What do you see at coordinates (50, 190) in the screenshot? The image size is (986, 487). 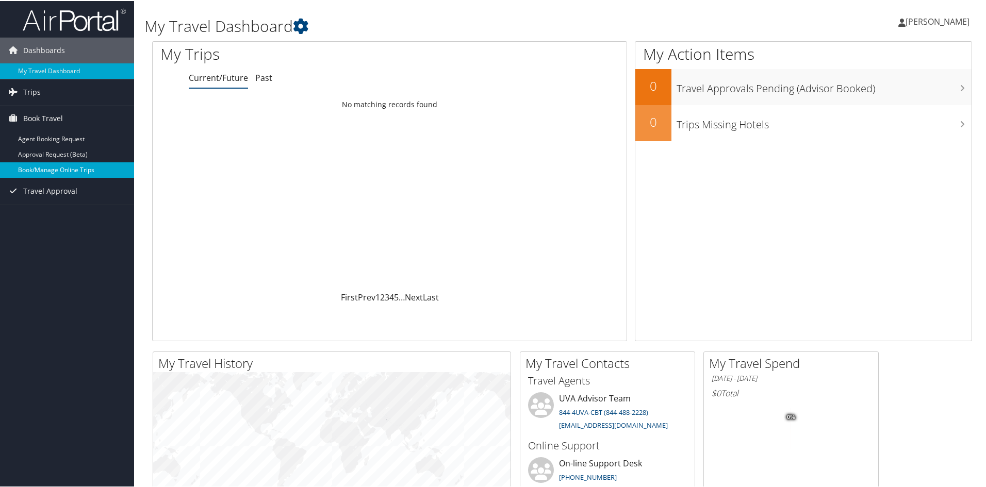 I see `span: Travel Approval` at bounding box center [50, 190].